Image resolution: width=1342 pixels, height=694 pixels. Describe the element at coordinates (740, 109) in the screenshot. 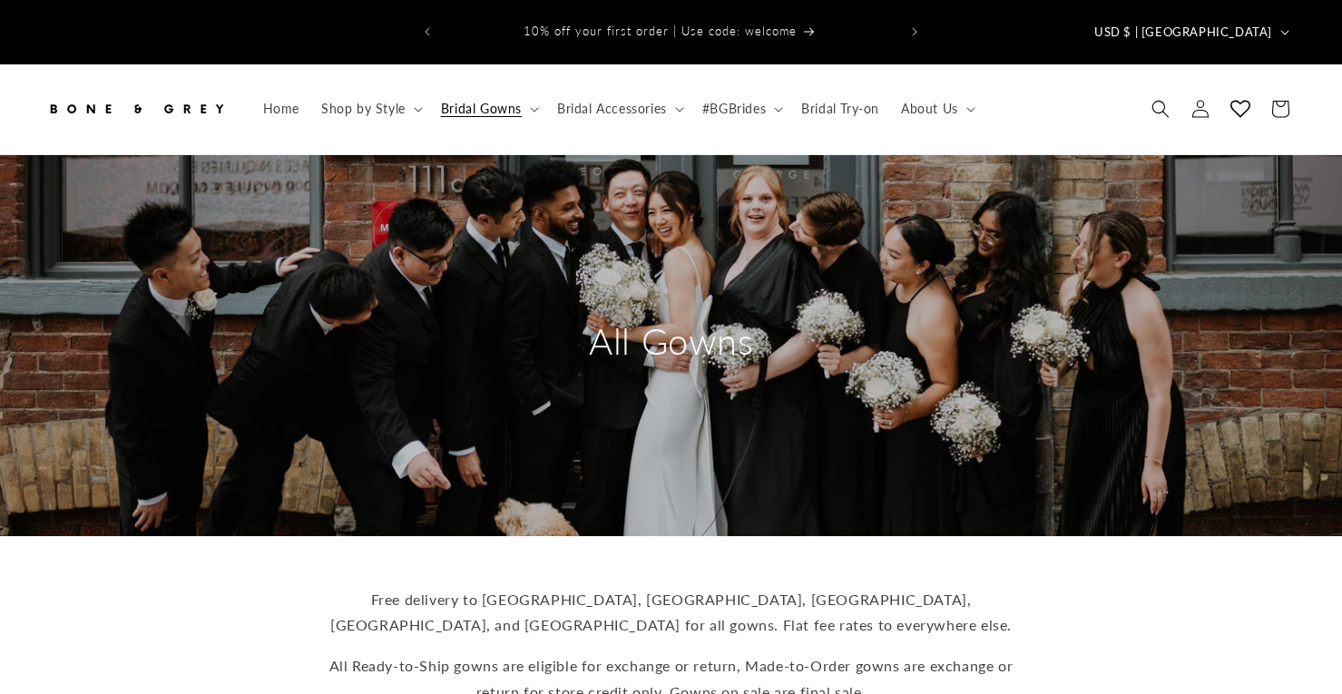

I see `summary: #BGBrides` at that location.